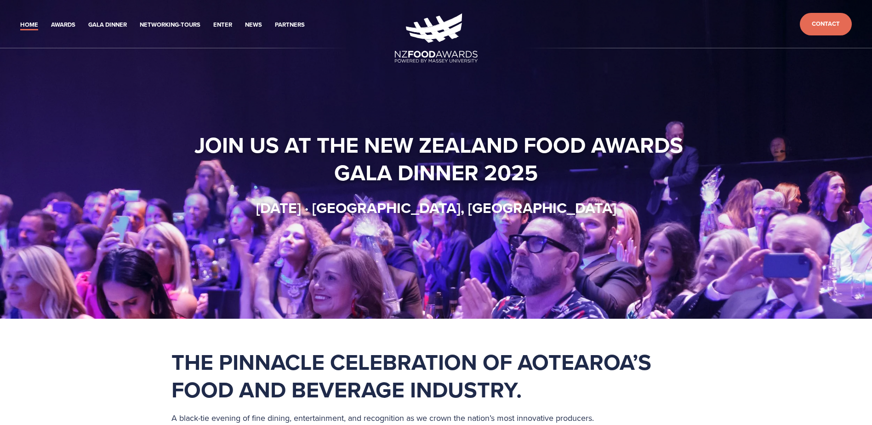  I want to click on a: Awards, so click(63, 25).